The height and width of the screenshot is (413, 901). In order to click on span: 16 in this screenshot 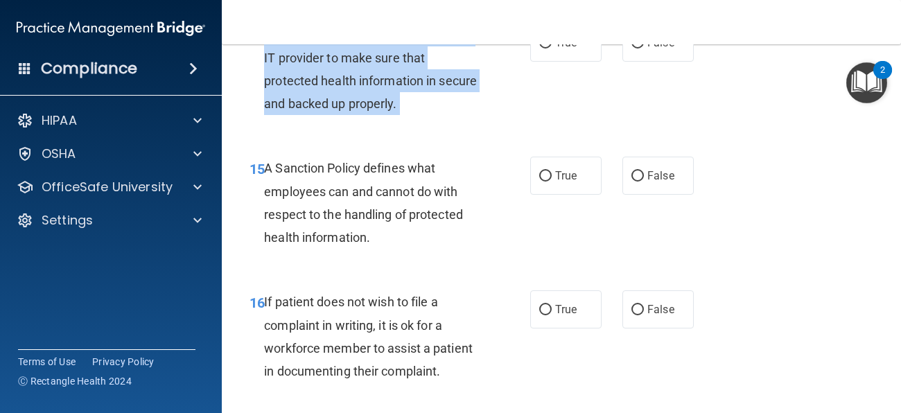, I will do `click(257, 303)`.